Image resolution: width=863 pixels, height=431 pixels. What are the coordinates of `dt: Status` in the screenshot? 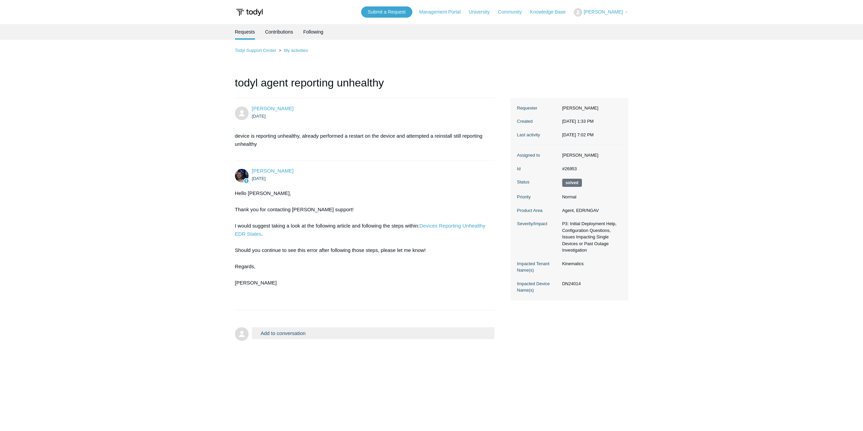 It's located at (538, 182).